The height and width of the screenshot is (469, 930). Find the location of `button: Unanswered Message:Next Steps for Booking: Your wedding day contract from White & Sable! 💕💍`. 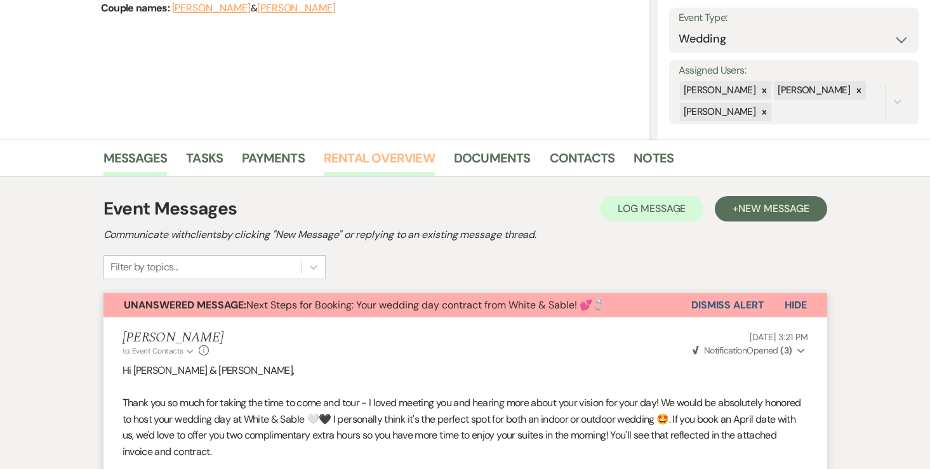

button: Unanswered Message:Next Steps for Booking: Your wedding day contract from White & Sable! 💕💍 is located at coordinates (397, 305).